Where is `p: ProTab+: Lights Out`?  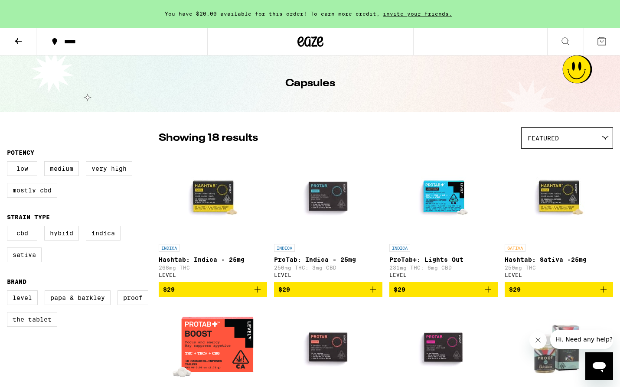
p: ProTab+: Lights Out is located at coordinates (443, 260).